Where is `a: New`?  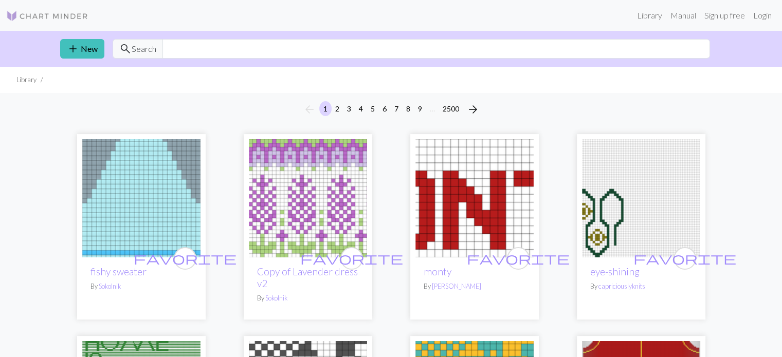 a: New is located at coordinates (82, 49).